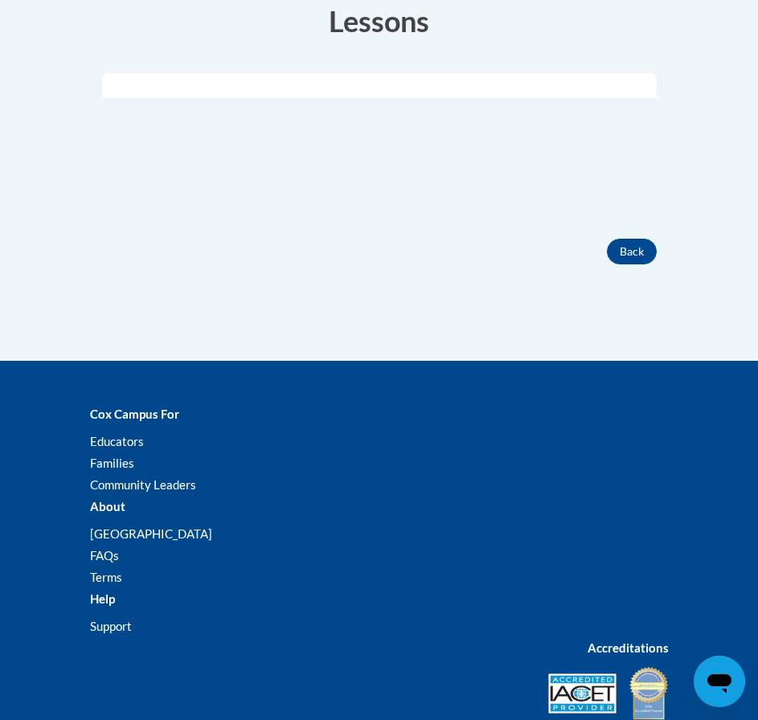 Image resolution: width=758 pixels, height=720 pixels. What do you see at coordinates (104, 555) in the screenshot?
I see `a: FAQs` at bounding box center [104, 555].